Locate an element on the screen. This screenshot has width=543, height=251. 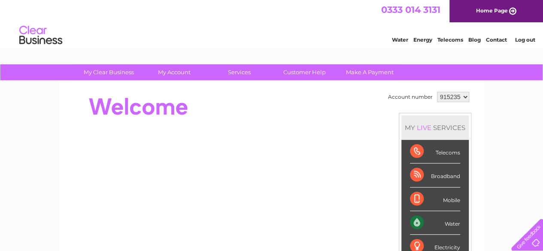
a: Make A Payment is located at coordinates (369, 72).